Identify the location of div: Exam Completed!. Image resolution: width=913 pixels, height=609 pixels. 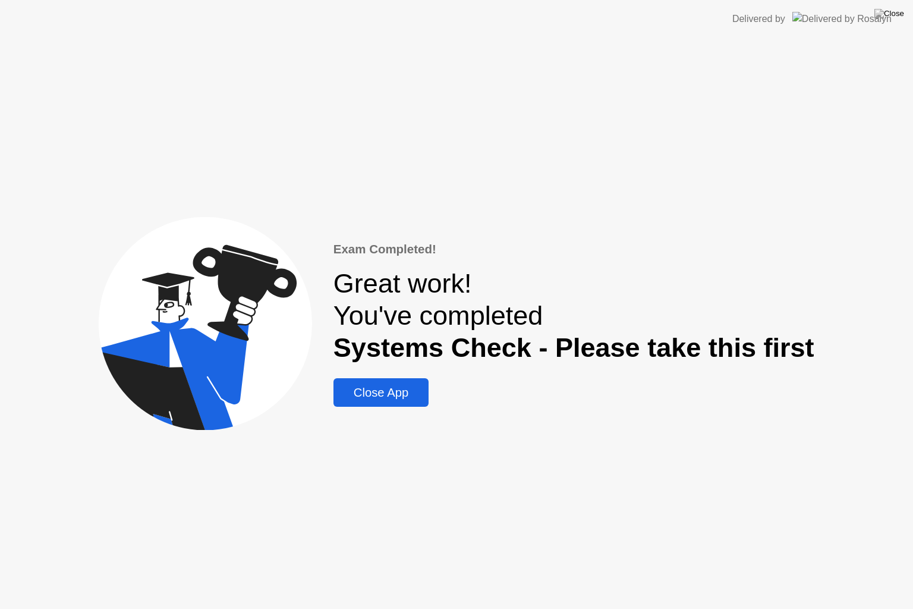
(574, 249).